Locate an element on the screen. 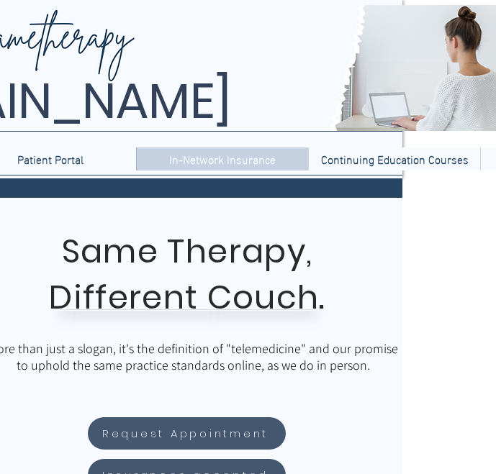  span: Same Therapy, is located at coordinates (187, 251).